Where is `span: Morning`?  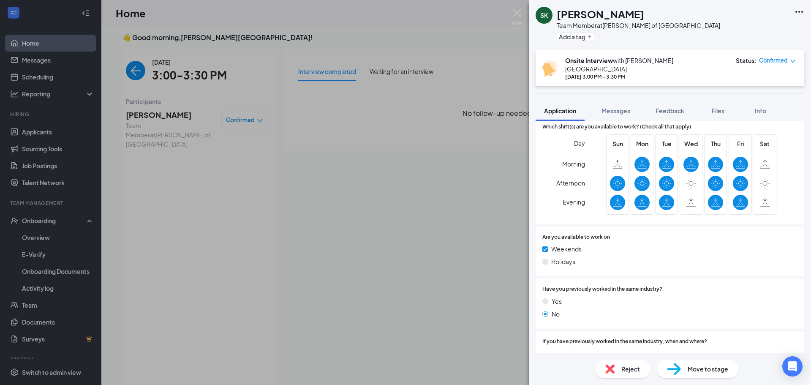
span: Morning is located at coordinates (574, 164).